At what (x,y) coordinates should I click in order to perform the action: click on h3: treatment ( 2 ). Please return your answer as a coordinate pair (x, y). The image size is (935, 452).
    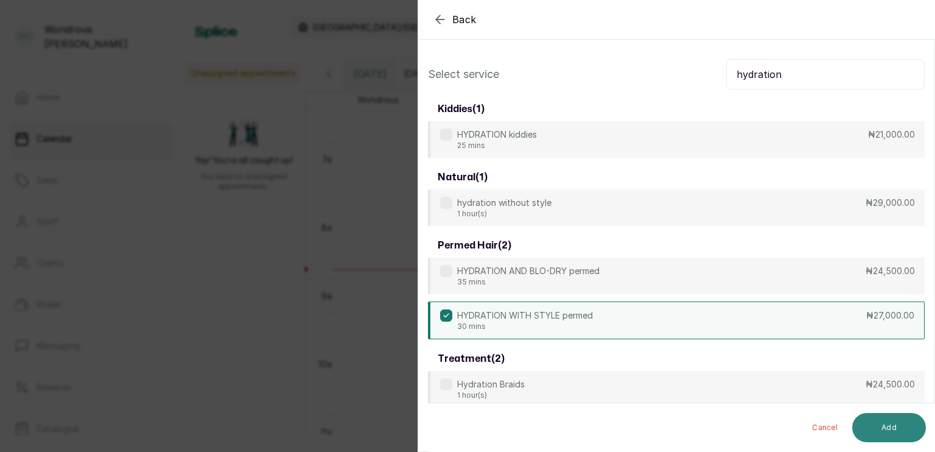
    Looking at the image, I should click on (471, 359).